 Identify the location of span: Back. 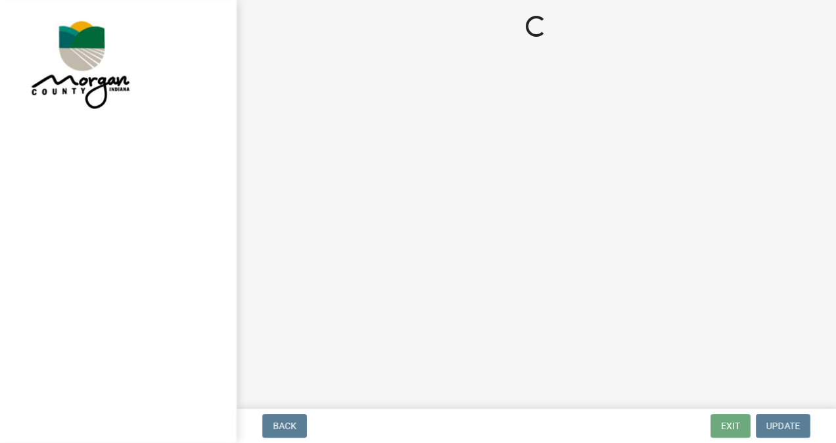
(285, 426).